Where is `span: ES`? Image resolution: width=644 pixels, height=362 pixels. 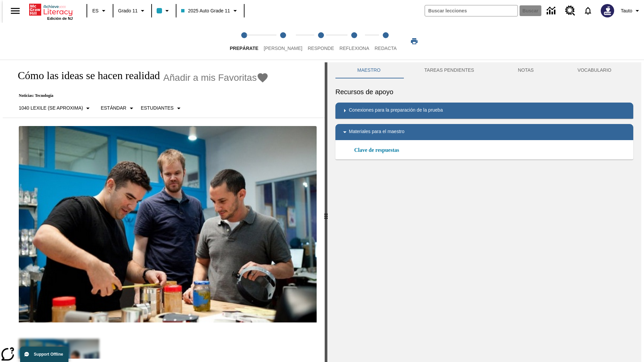 span: ES is located at coordinates (95, 11).